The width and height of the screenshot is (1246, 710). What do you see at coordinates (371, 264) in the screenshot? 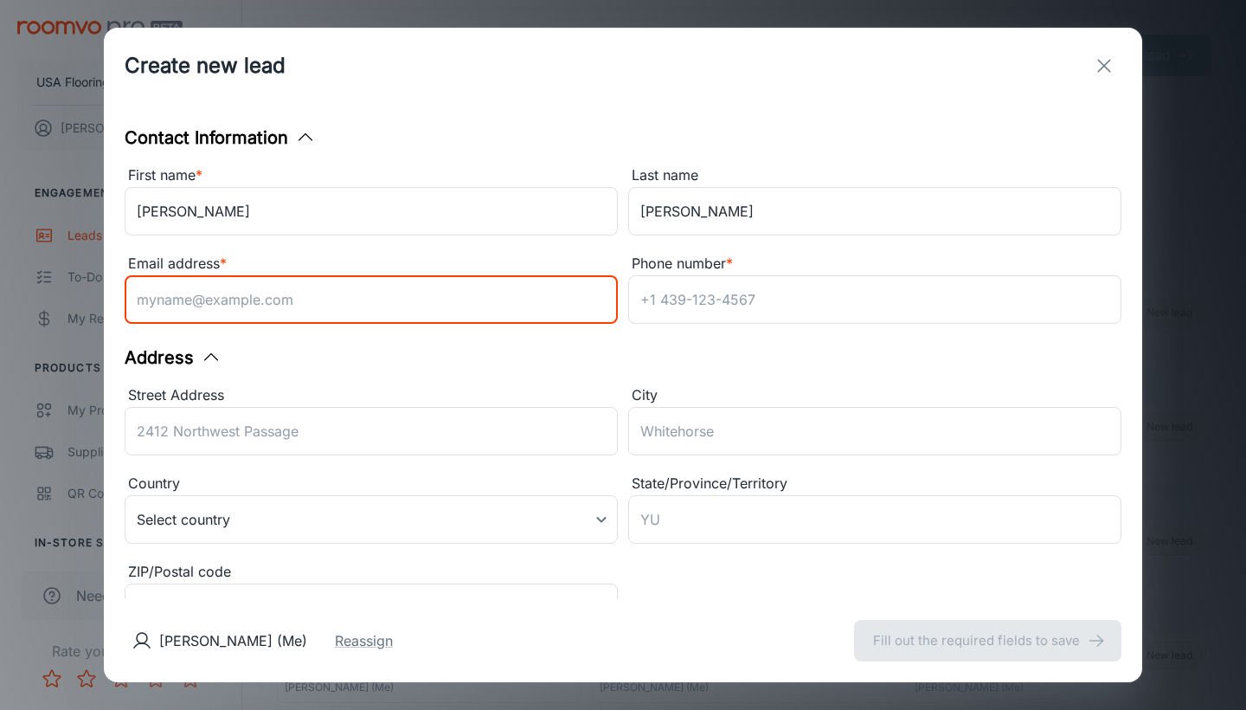
I see `div: Email address` at bounding box center [371, 264].